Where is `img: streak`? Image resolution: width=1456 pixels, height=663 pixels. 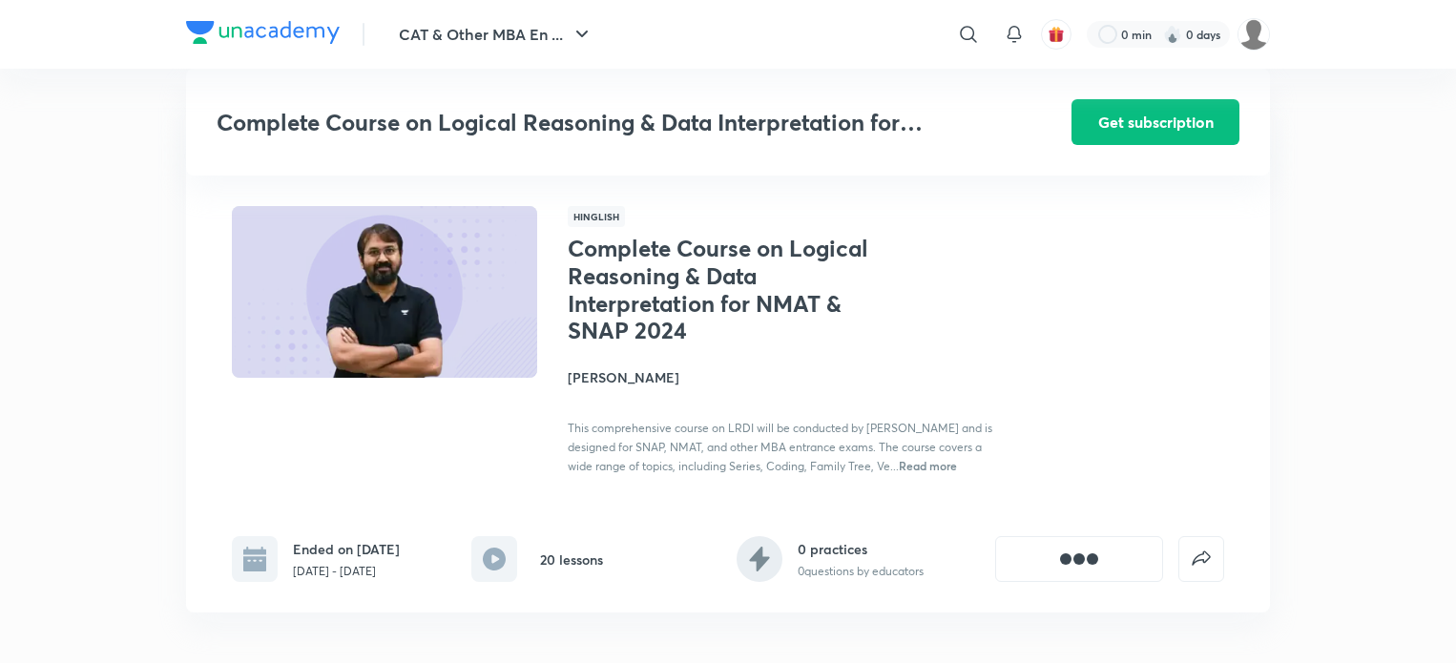
img: streak is located at coordinates (1173, 34).